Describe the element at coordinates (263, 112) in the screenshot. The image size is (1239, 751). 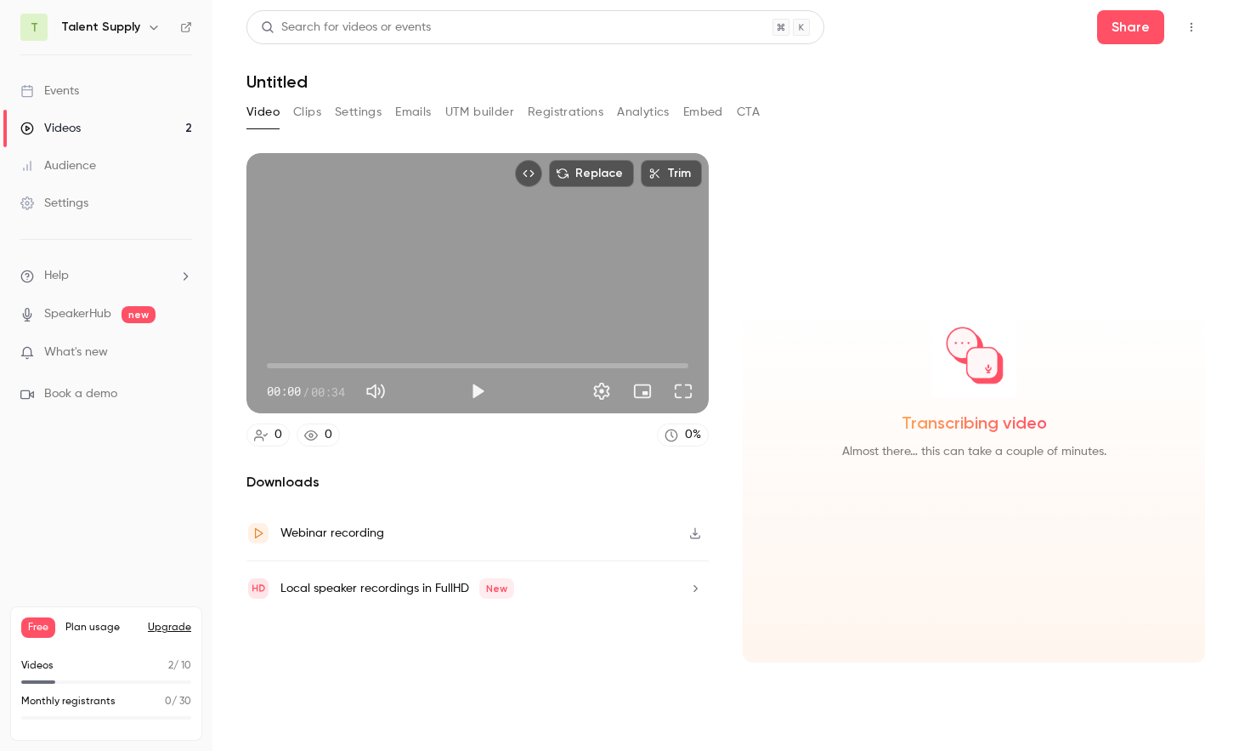
I see `button: Video` at that location.